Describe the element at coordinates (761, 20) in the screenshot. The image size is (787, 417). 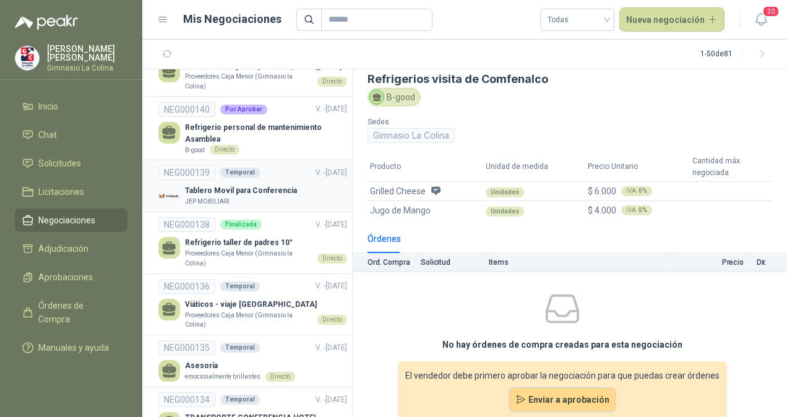
I see `button: 20` at that location.